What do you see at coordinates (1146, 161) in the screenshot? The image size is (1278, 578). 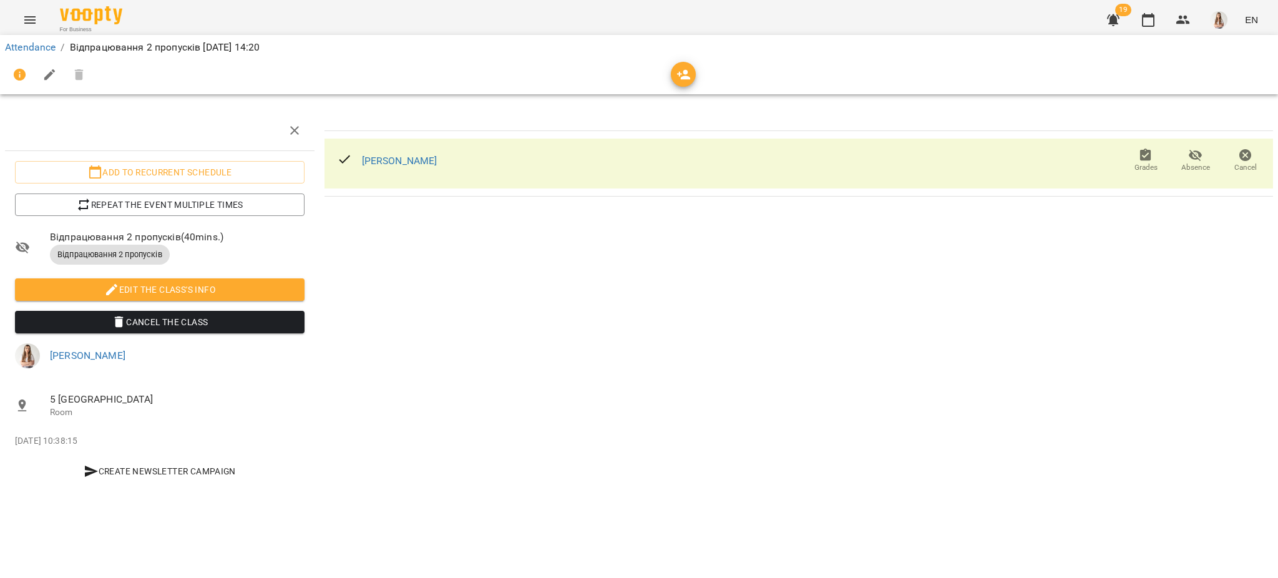 I see `button: Grades` at bounding box center [1146, 161].